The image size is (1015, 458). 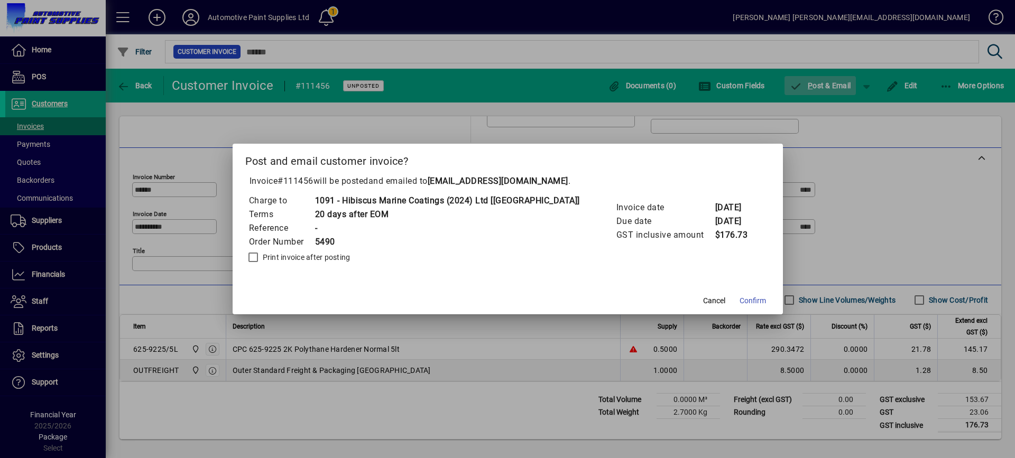 I want to click on button: Cancel, so click(x=714, y=301).